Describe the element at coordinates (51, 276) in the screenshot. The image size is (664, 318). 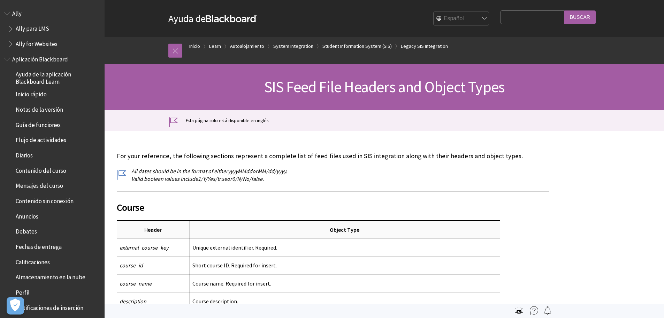
I see `span: Almacenamiento en la nube` at that location.